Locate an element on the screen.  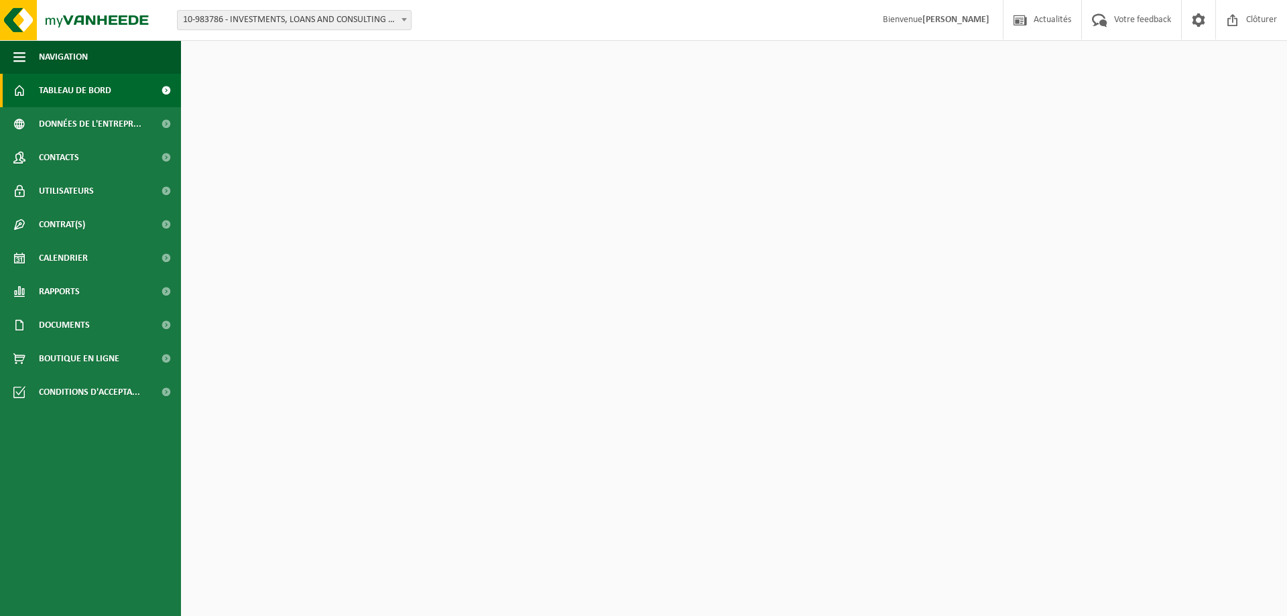
span: Rapports is located at coordinates (59, 292).